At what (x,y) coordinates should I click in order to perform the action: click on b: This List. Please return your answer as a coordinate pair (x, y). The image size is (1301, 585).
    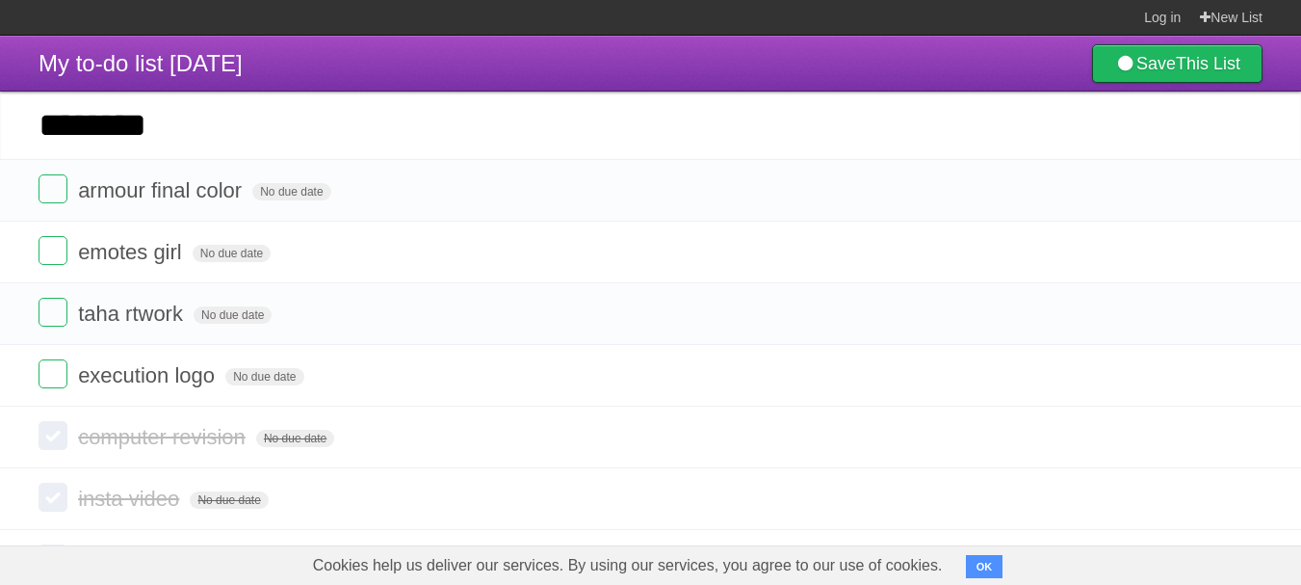
    Looking at the image, I should click on (1208, 64).